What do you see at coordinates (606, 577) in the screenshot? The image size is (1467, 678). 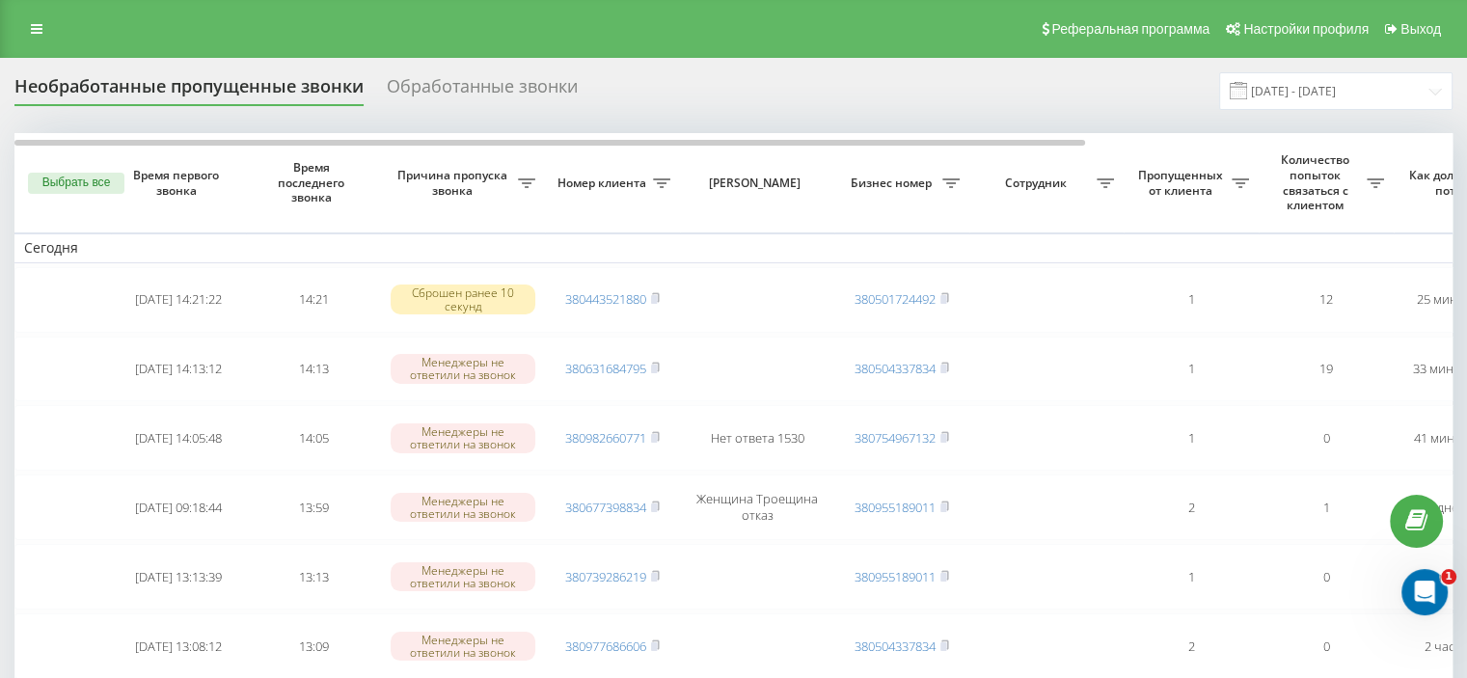 I see `a: 380739286219` at bounding box center [606, 577].